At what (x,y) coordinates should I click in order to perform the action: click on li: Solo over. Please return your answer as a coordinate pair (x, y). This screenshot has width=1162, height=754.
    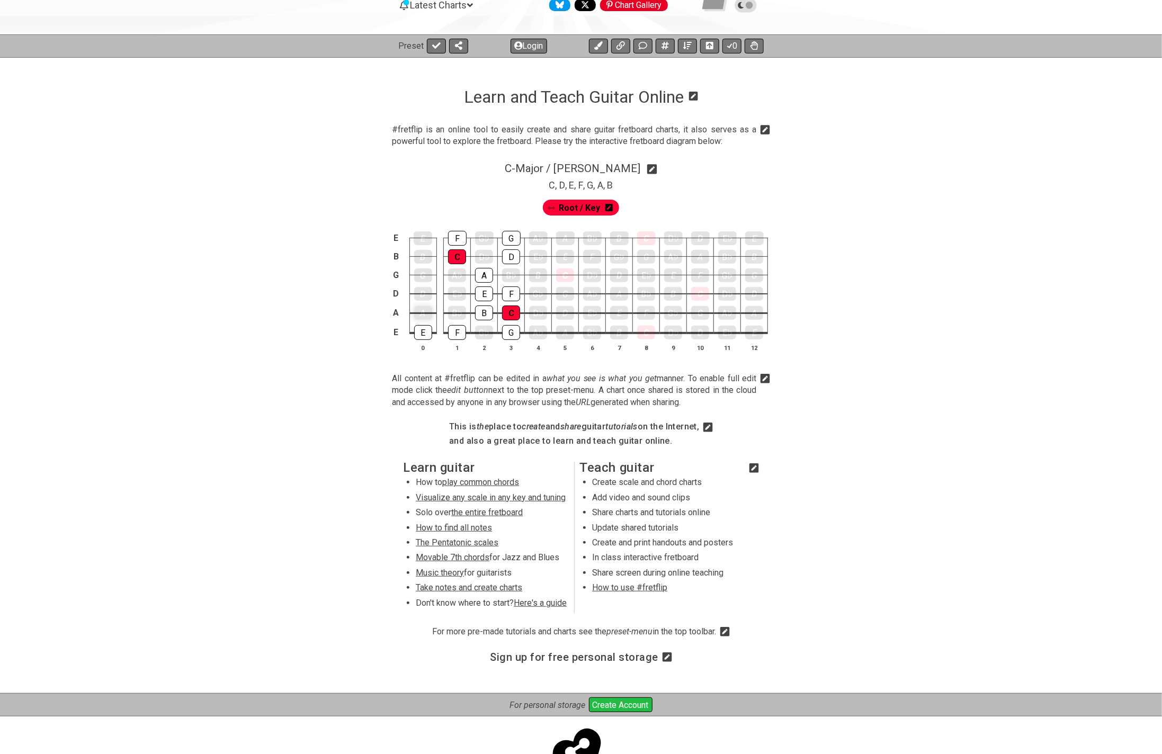
    Looking at the image, I should click on (491, 514).